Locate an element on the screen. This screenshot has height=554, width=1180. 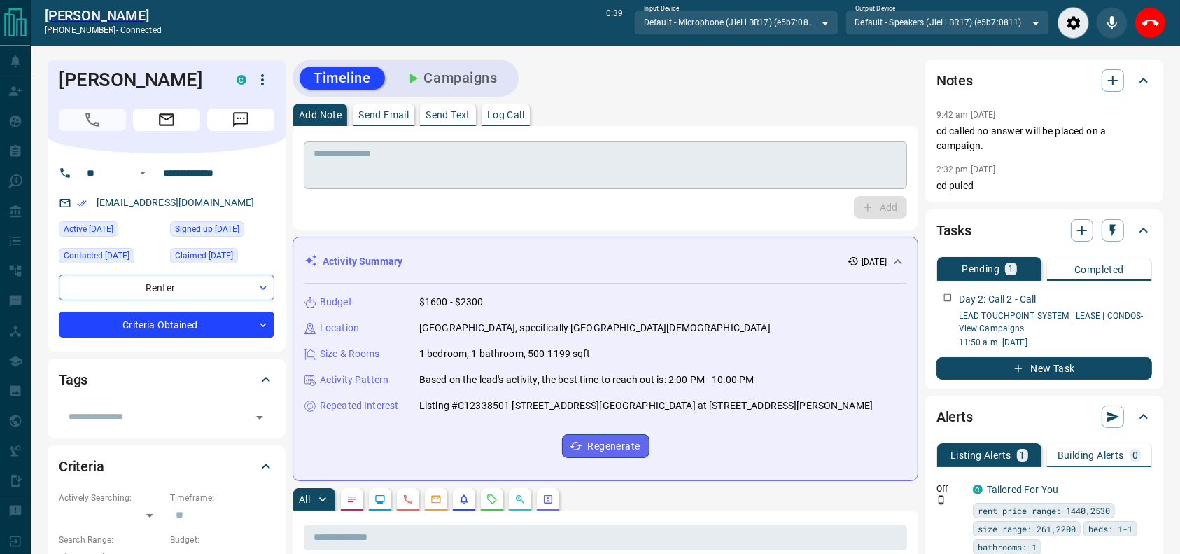
span: Call is located at coordinates (92, 120).